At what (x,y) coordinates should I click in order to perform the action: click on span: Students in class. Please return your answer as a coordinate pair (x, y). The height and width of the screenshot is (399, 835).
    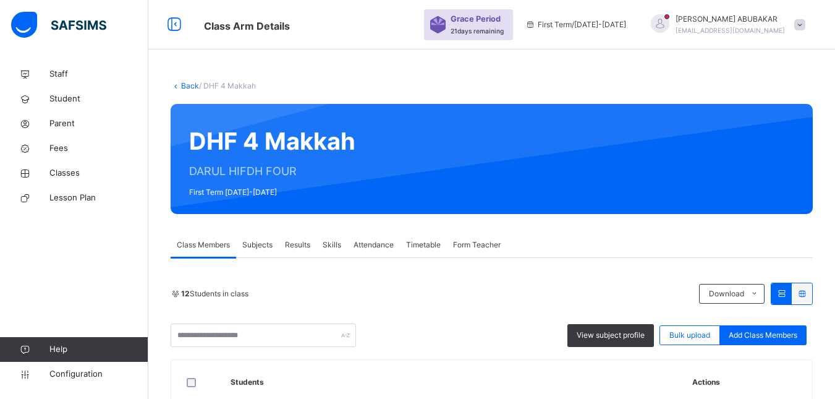
    Looking at the image, I should click on (214, 294).